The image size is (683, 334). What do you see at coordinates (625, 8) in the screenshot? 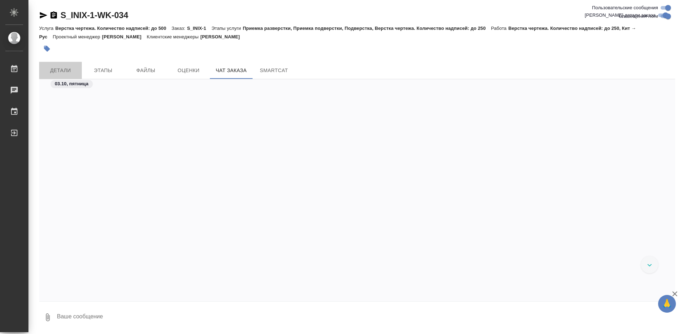
I see `span: Пользовательские сообщения` at bounding box center [625, 8].